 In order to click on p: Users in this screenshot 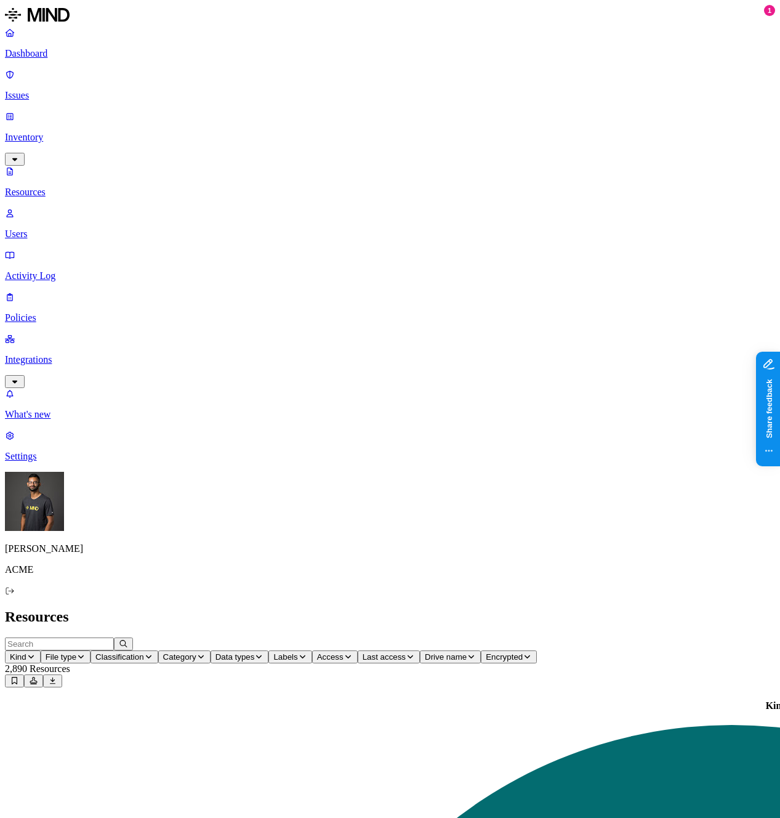, I will do `click(390, 234)`.